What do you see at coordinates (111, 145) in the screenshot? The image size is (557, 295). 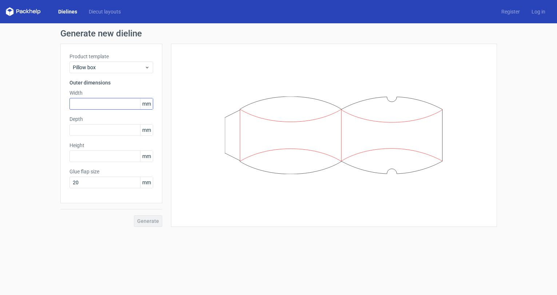 I see `label: Height` at bounding box center [111, 145].